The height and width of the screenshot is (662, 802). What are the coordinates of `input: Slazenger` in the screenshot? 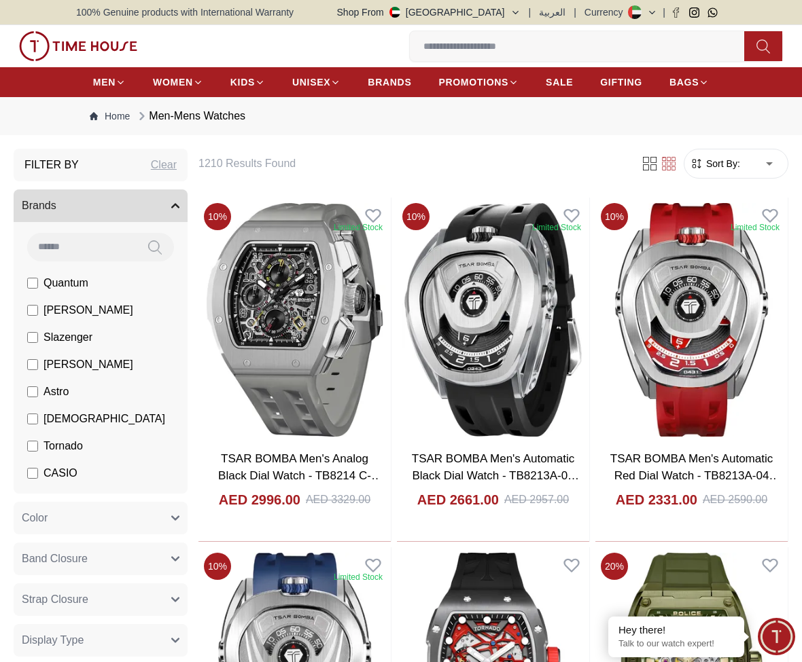 It's located at (33, 338).